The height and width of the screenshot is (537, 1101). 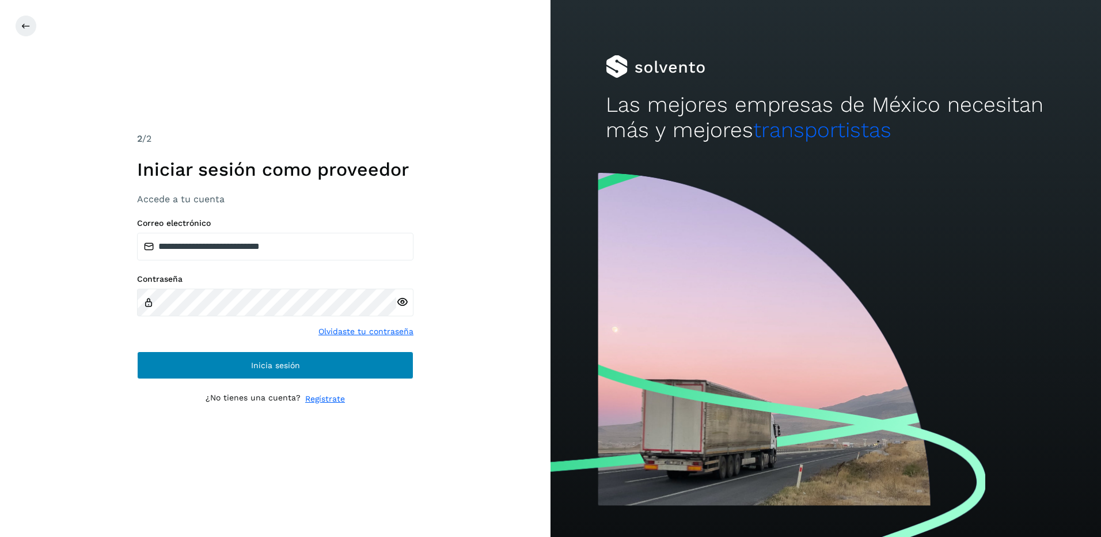 I want to click on span: transportistas, so click(x=822, y=130).